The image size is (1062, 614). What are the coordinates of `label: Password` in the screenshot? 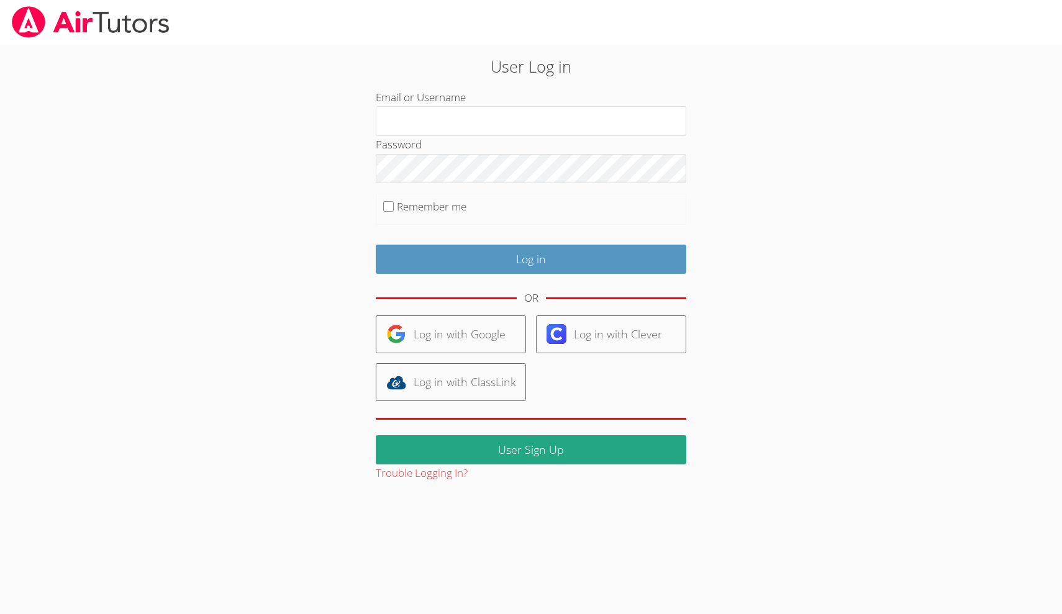 It's located at (399, 144).